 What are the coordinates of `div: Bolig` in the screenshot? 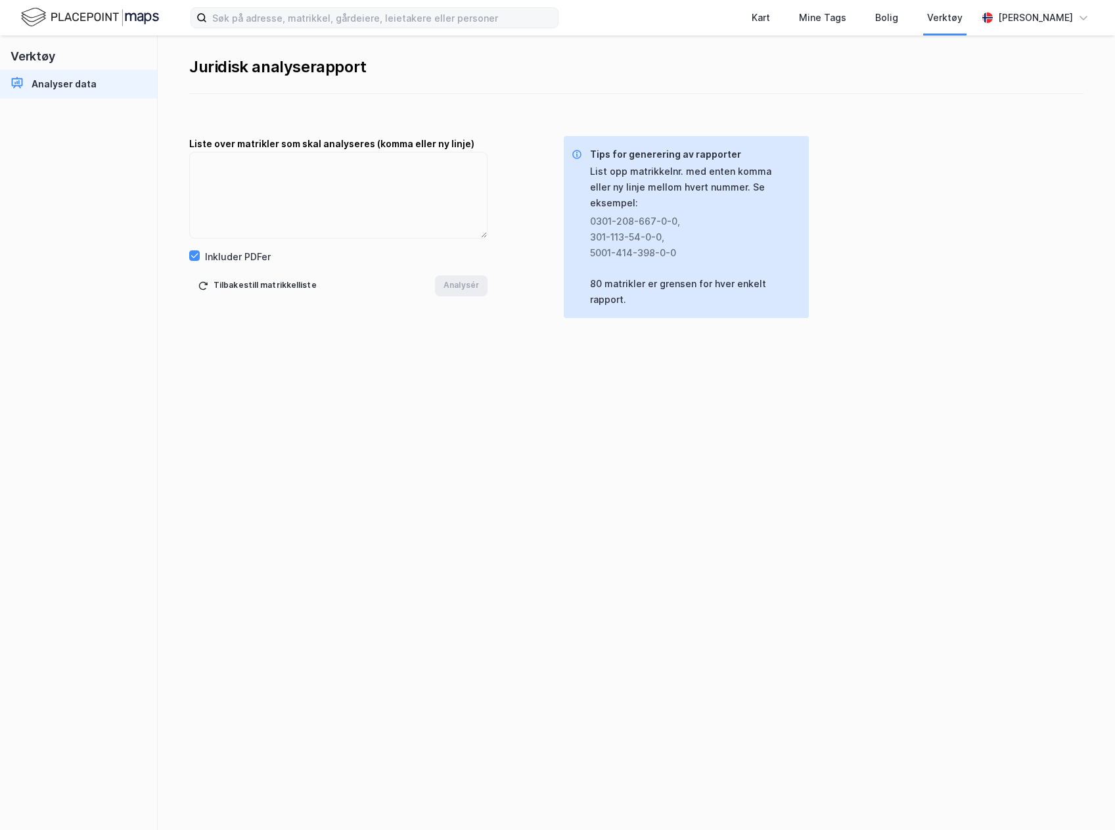 It's located at (886, 18).